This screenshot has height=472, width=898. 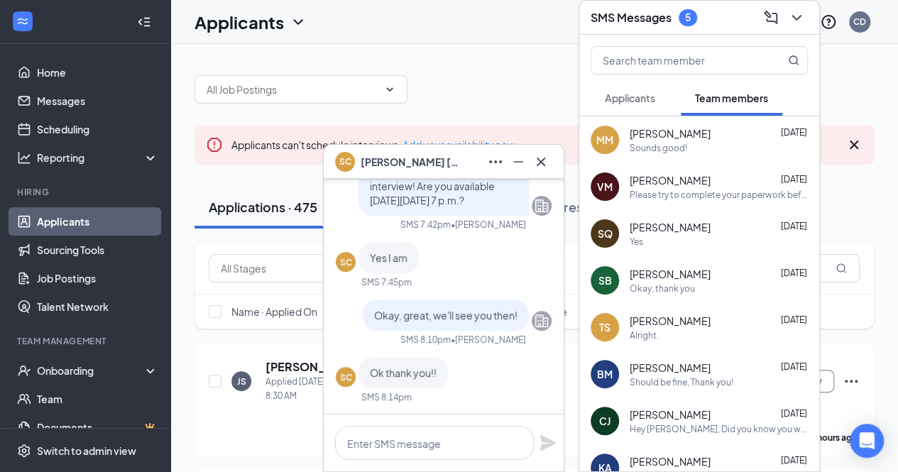 What do you see at coordinates (548, 443) in the screenshot?
I see `button: Plane` at bounding box center [548, 443].